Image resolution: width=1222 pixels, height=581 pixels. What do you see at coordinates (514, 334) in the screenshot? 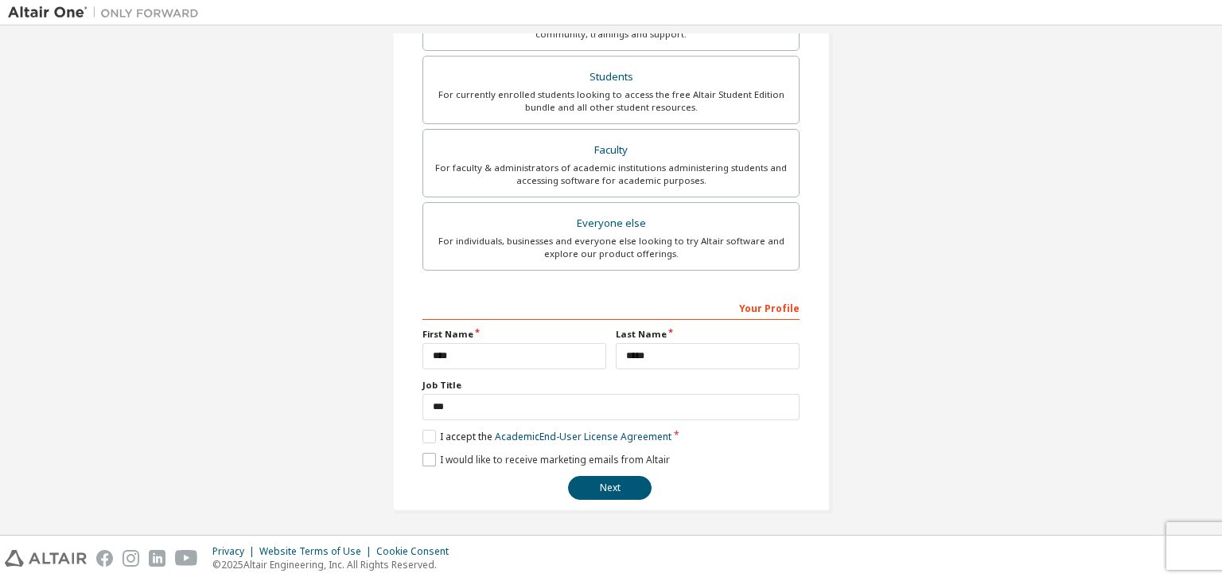
I see `label: First Name` at bounding box center [514, 334].